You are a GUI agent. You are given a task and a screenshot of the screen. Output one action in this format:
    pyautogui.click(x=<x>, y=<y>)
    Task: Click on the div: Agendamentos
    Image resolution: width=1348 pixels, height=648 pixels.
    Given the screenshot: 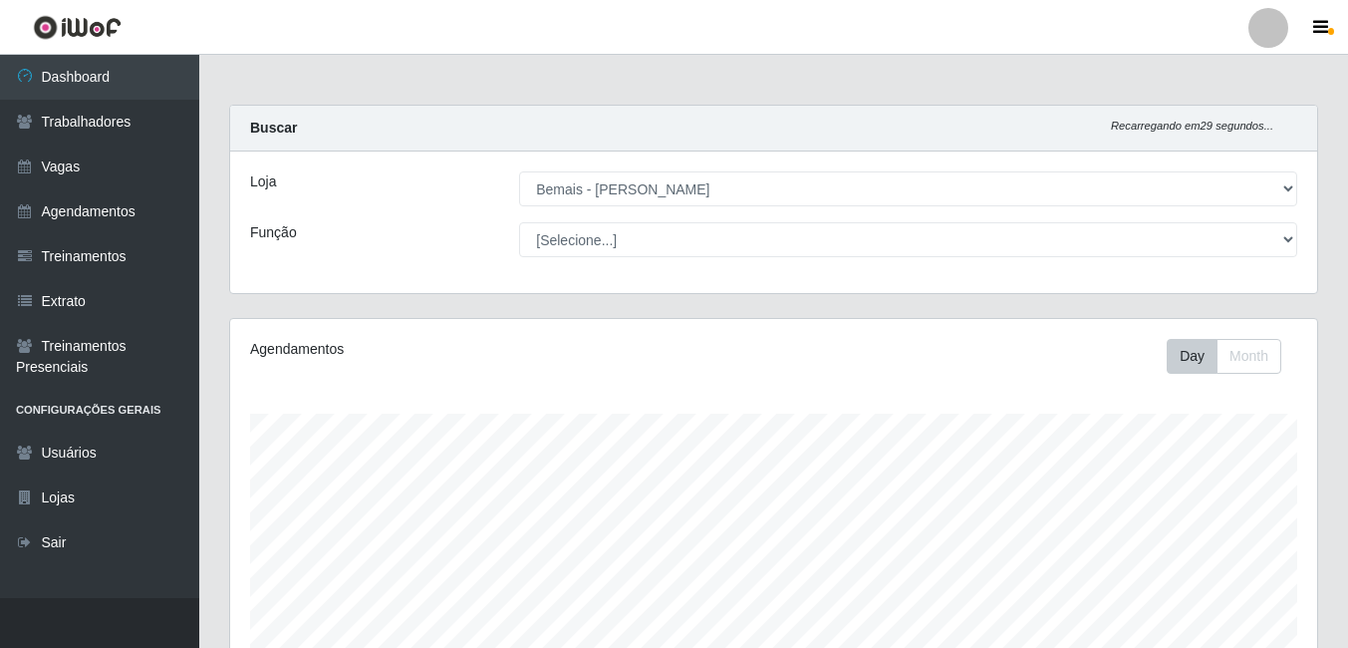 What is the action you would take?
    pyautogui.click(x=459, y=349)
    